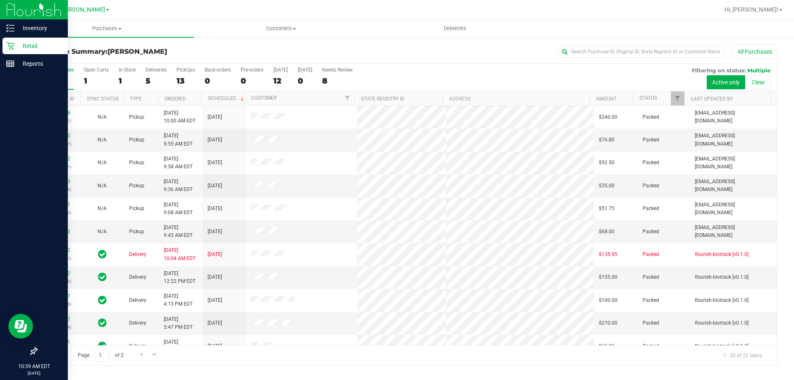 This screenshot has width=794, height=380. I want to click on p: Reports, so click(39, 64).